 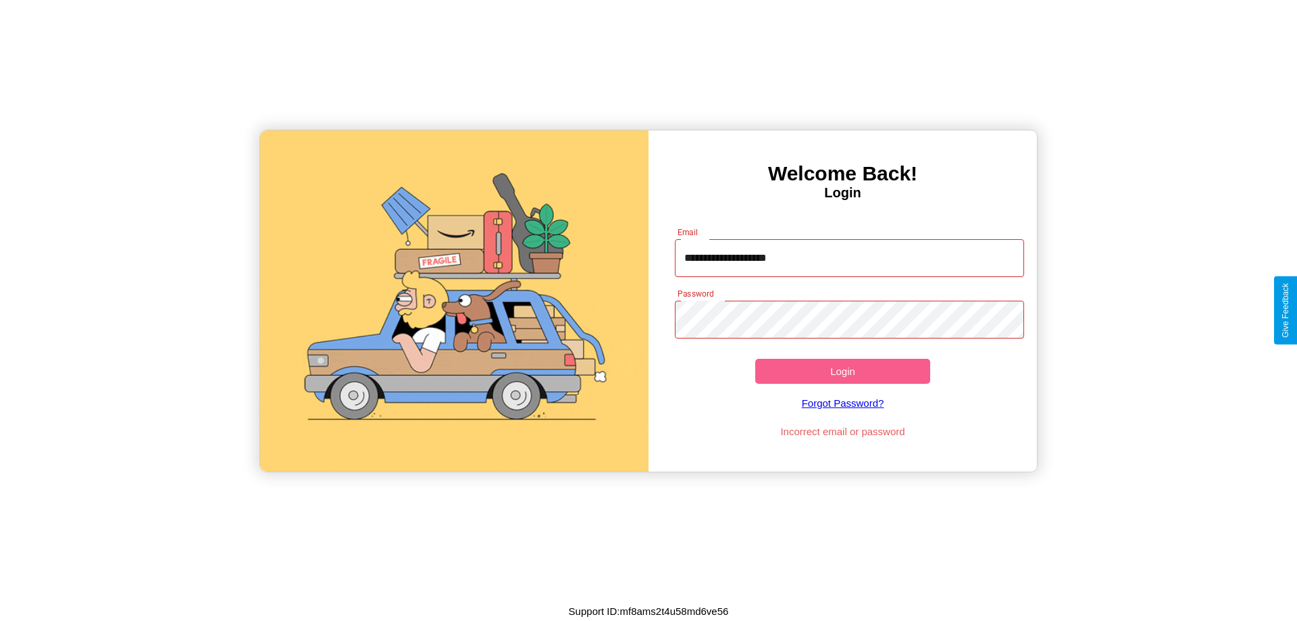 I want to click on p: Support ID: mf8ams2t4u58md6ve56, so click(x=648, y=611).